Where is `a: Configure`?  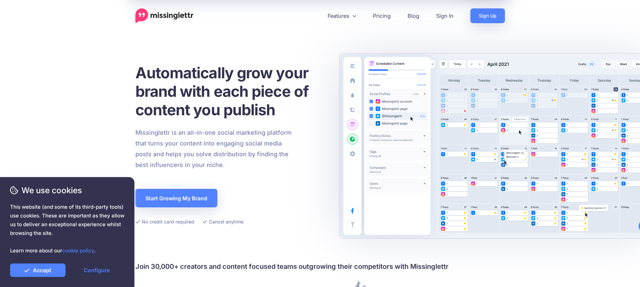
a: Configure is located at coordinates (96, 270).